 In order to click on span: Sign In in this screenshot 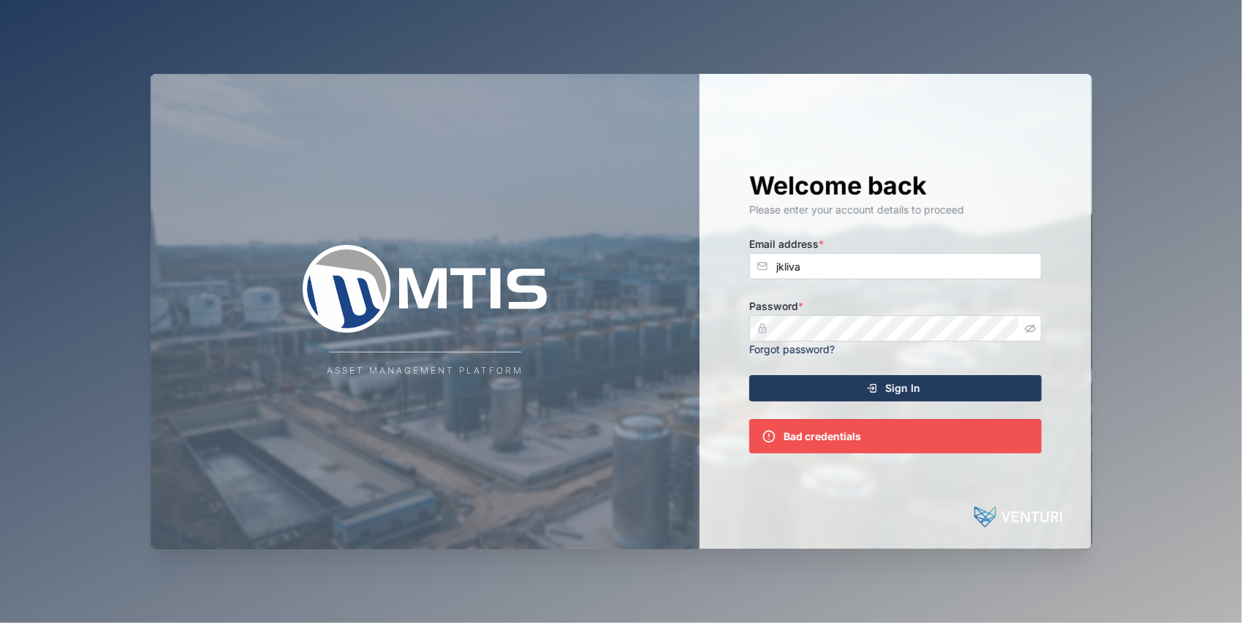, I will do `click(903, 388)`.